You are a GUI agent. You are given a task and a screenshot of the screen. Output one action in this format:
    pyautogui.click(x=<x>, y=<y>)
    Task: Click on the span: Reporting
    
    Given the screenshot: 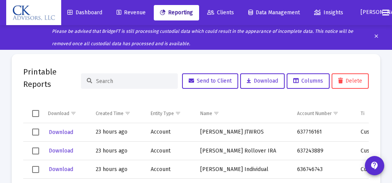 What is the action you would take?
    pyautogui.click(x=176, y=12)
    